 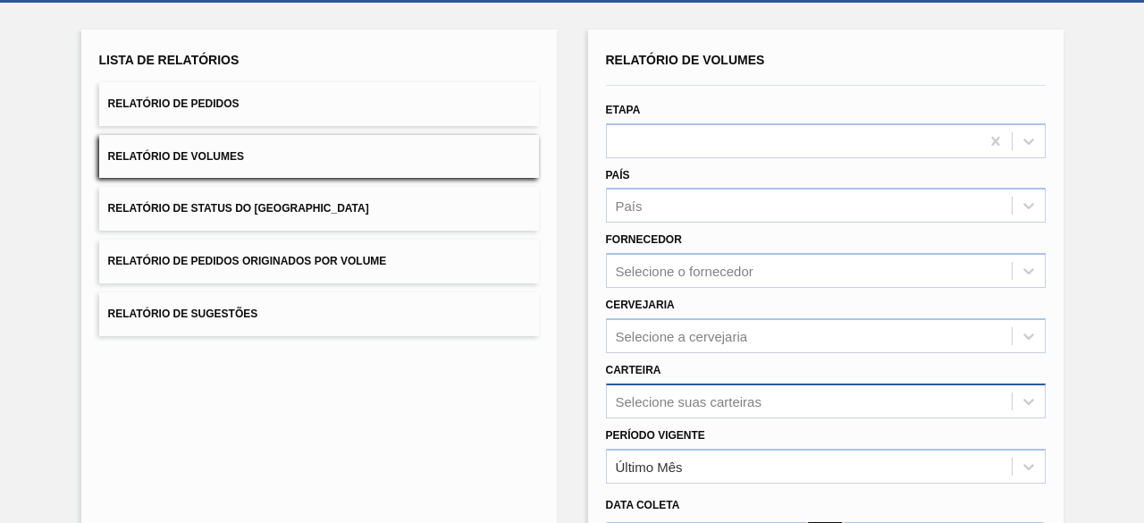 What do you see at coordinates (684, 271) in the screenshot?
I see `div: Selecione o fornecedor` at bounding box center [684, 271].